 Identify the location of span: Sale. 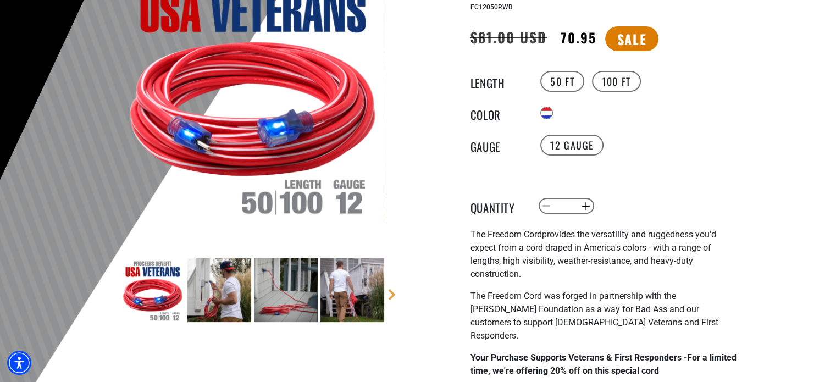
(632, 38).